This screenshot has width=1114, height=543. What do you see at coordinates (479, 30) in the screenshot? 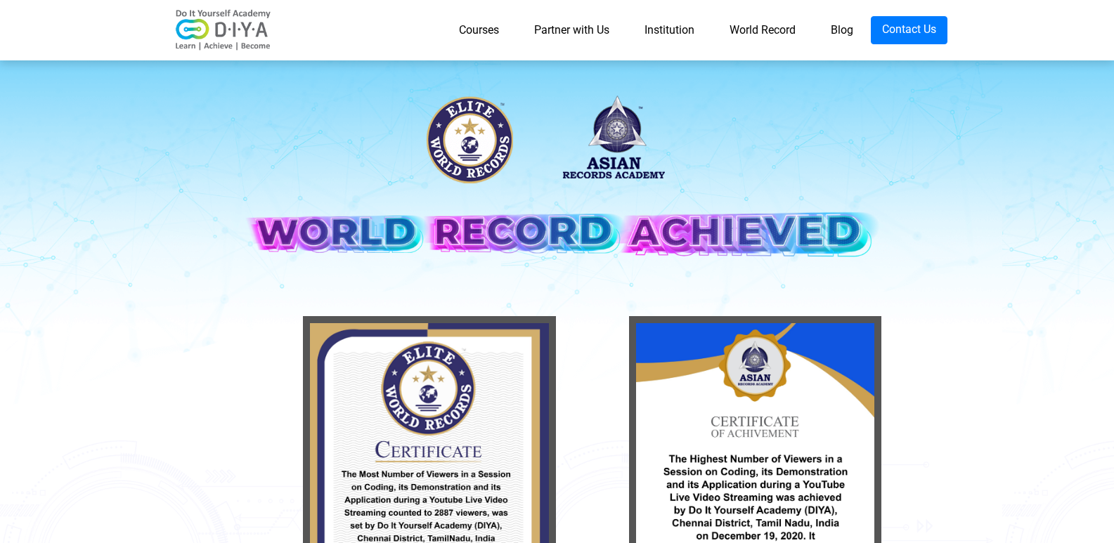
I see `a: Courses` at bounding box center [479, 30].